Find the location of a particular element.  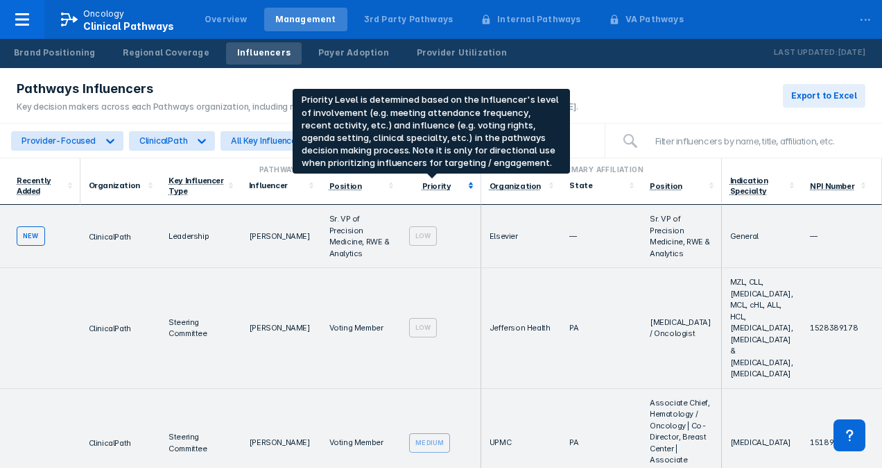

div: # Influencers: is located at coordinates (523, 141).